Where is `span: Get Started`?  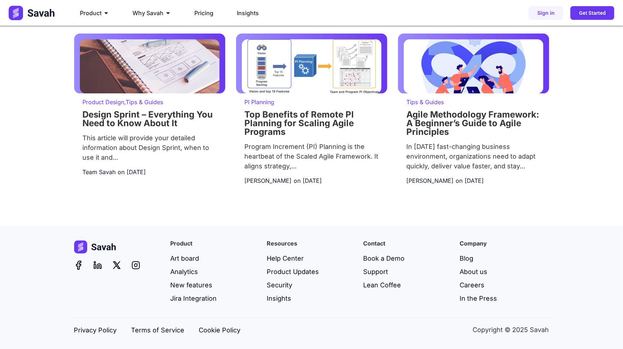
span: Get Started is located at coordinates (593, 13).